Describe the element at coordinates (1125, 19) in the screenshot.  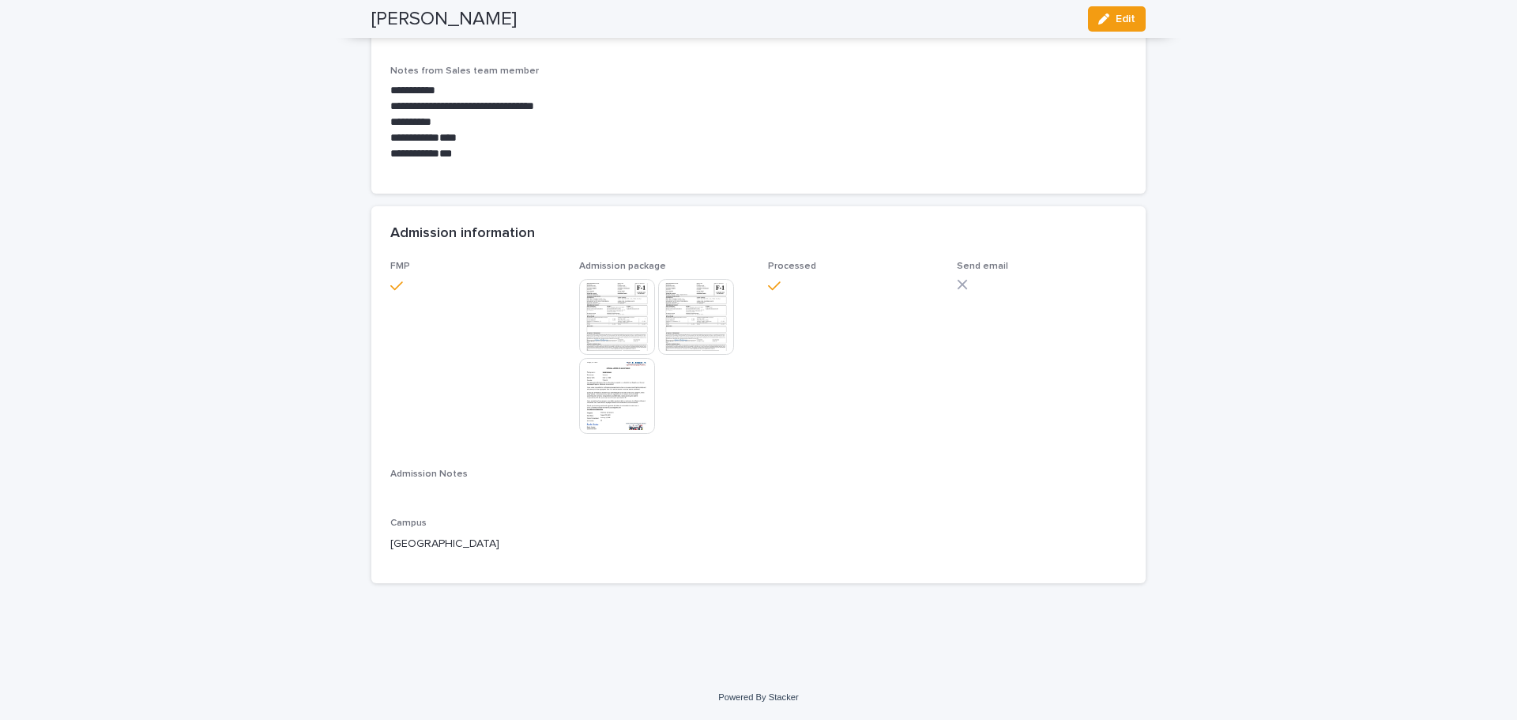
I see `span: Edit` at that location.